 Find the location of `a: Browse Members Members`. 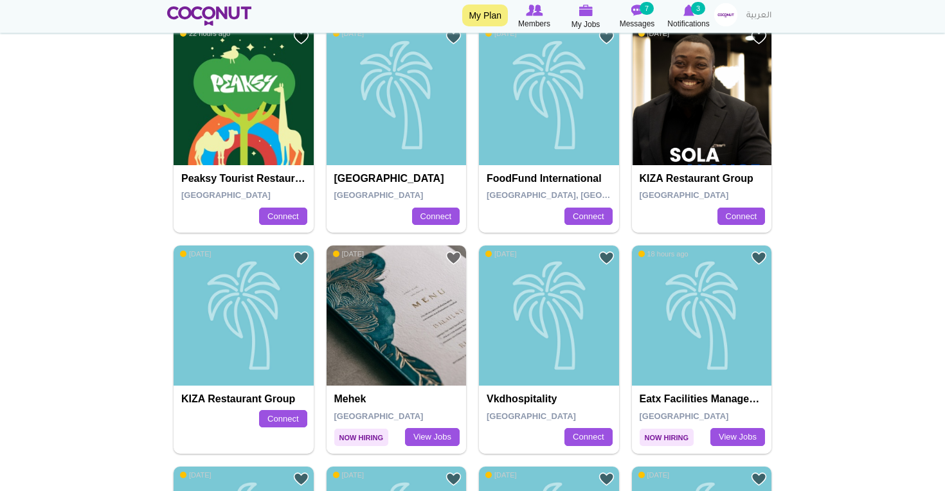

a: Browse Members Members is located at coordinates (534, 17).